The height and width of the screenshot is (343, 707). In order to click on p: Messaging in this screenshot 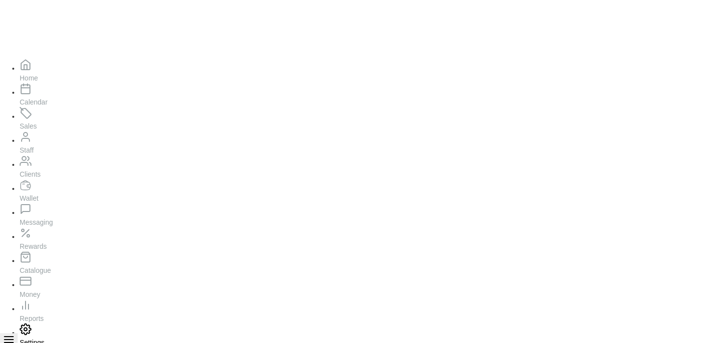, I will do `click(84, 223)`.